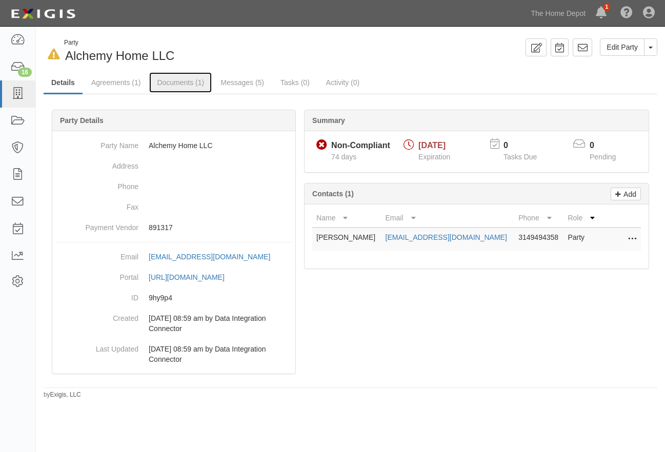  I want to click on dt: Phone, so click(97, 184).